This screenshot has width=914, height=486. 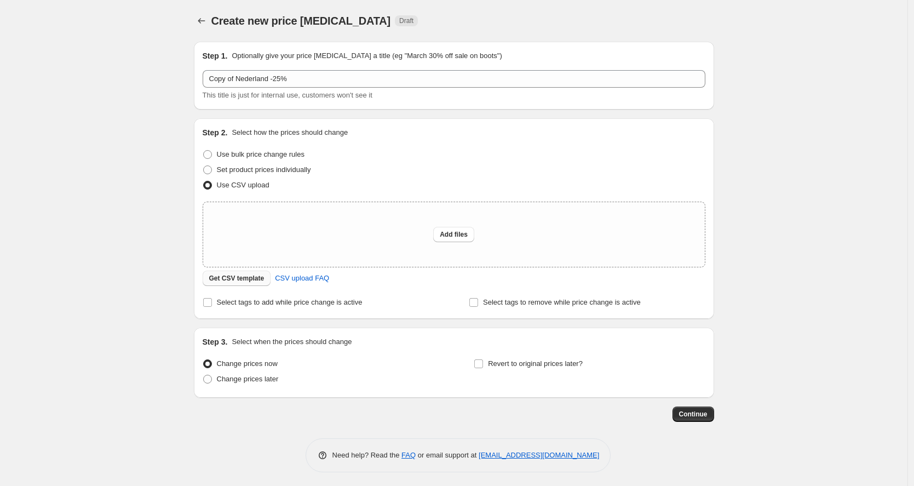 I want to click on span: Change prices later, so click(x=248, y=379).